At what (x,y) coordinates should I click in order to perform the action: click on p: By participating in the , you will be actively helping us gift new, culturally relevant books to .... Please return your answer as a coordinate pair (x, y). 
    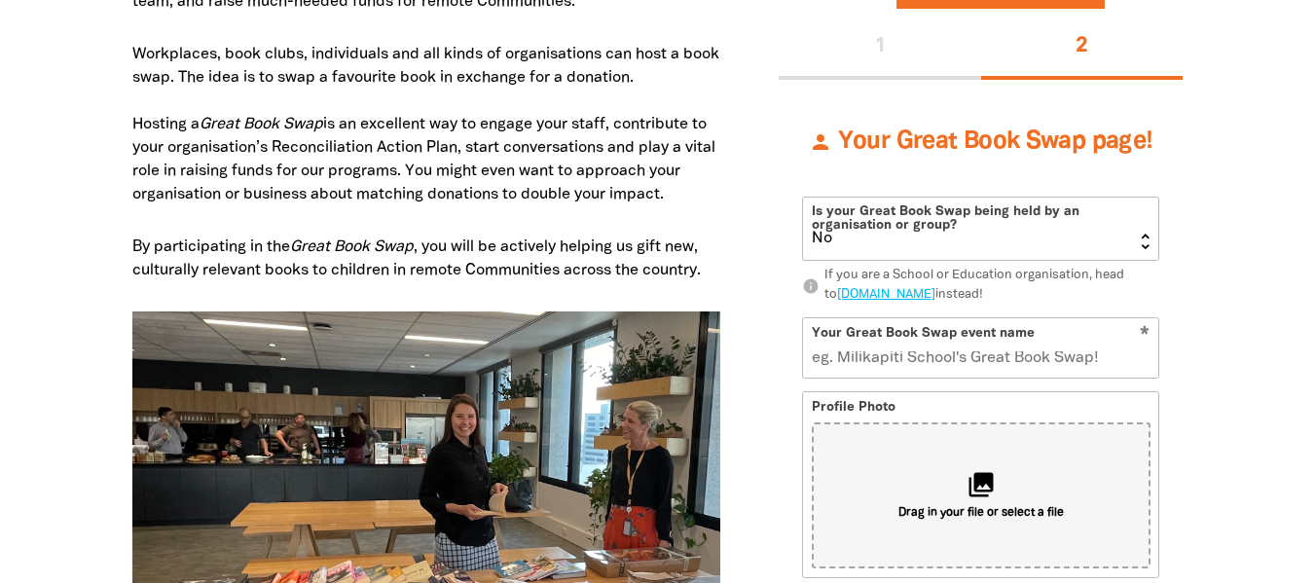
    Looking at the image, I should click on (426, 259).